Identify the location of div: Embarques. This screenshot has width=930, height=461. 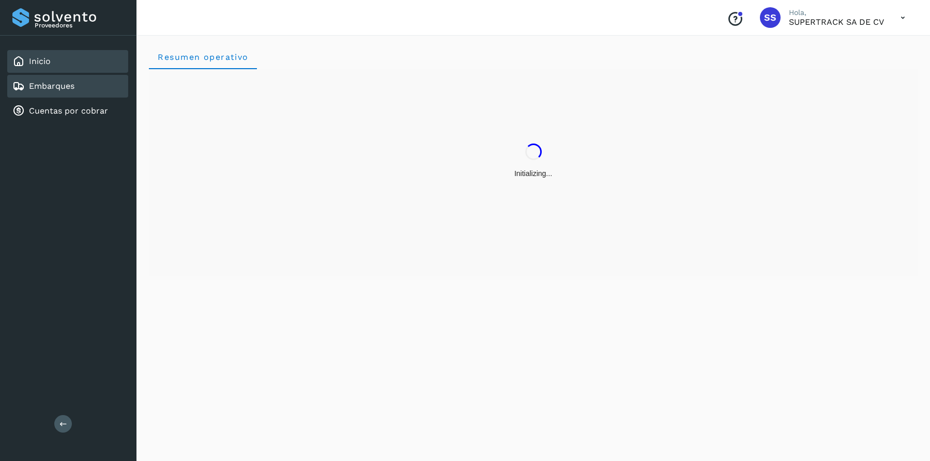
(68, 86).